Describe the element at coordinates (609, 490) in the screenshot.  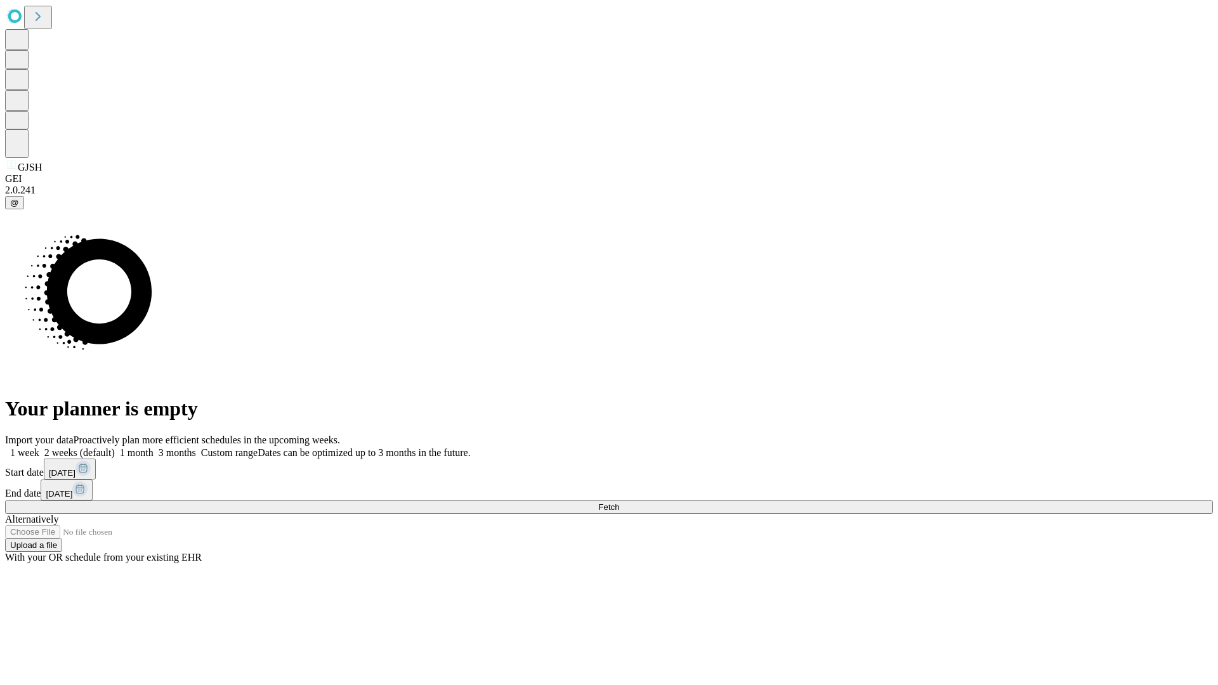
I see `div: End date` at that location.